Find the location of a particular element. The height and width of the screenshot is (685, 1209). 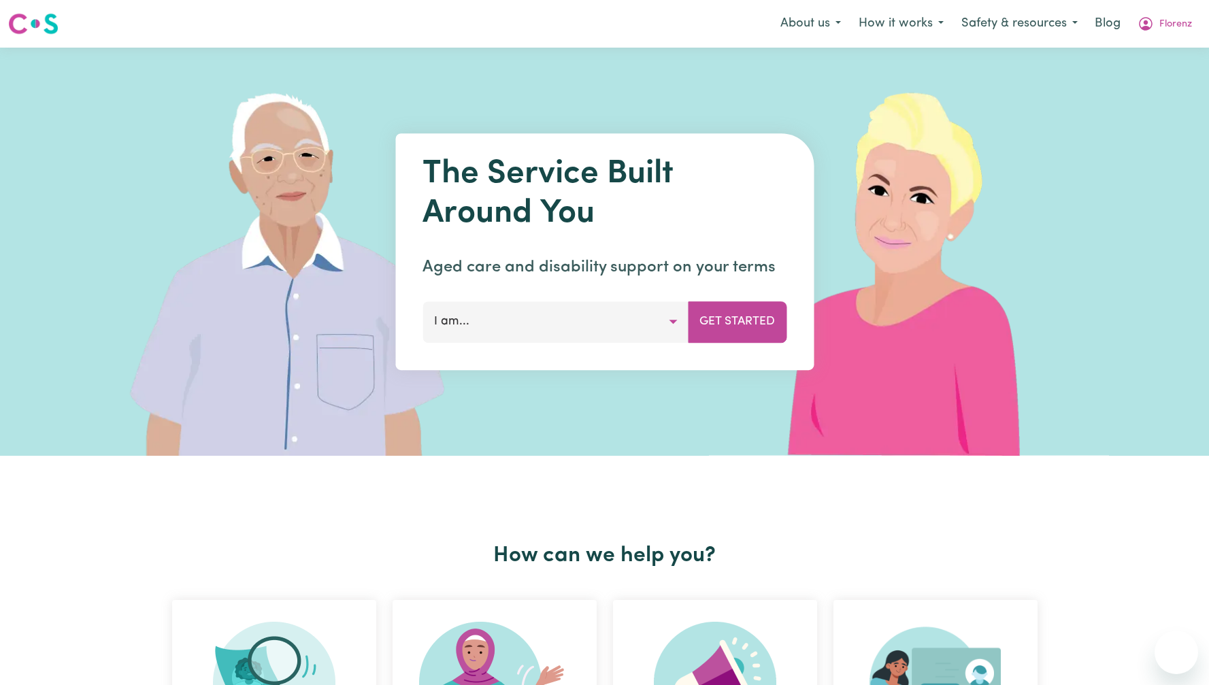

img: Careseekers logo is located at coordinates (33, 24).